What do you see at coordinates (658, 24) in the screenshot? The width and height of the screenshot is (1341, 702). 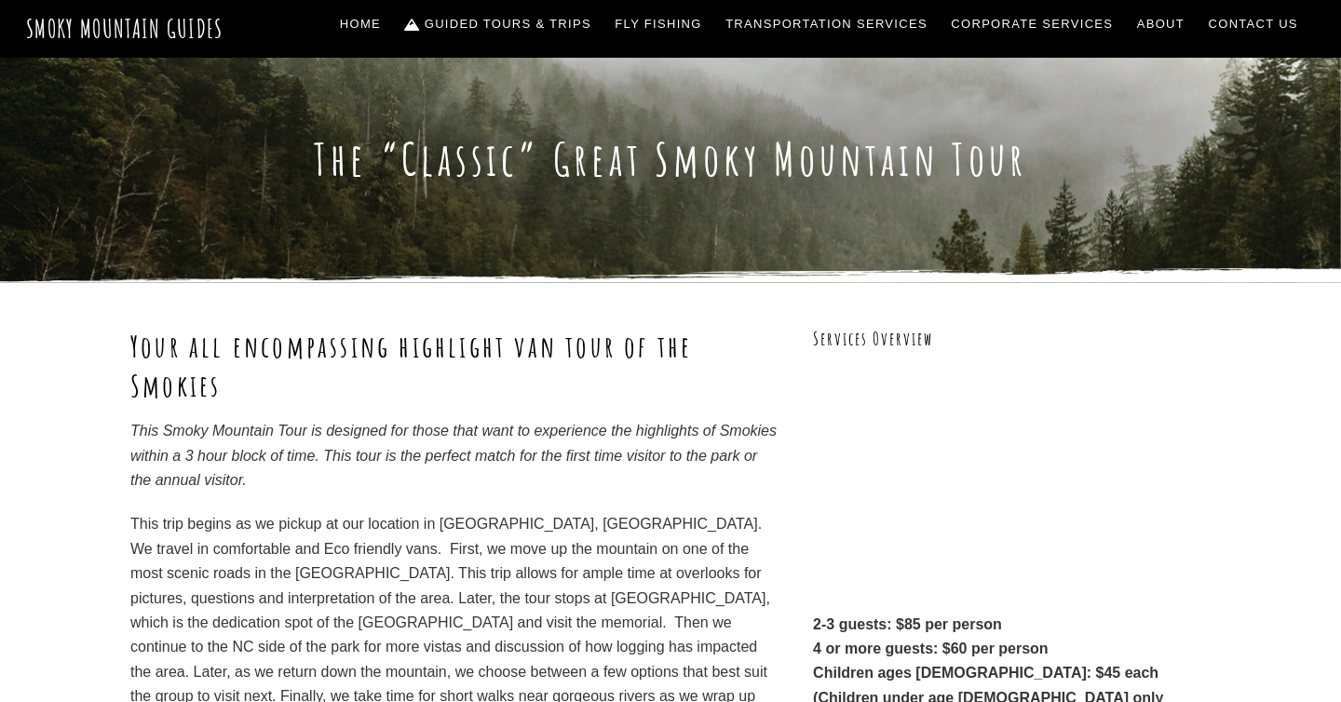 I see `a: Fly Fishing` at bounding box center [658, 24].